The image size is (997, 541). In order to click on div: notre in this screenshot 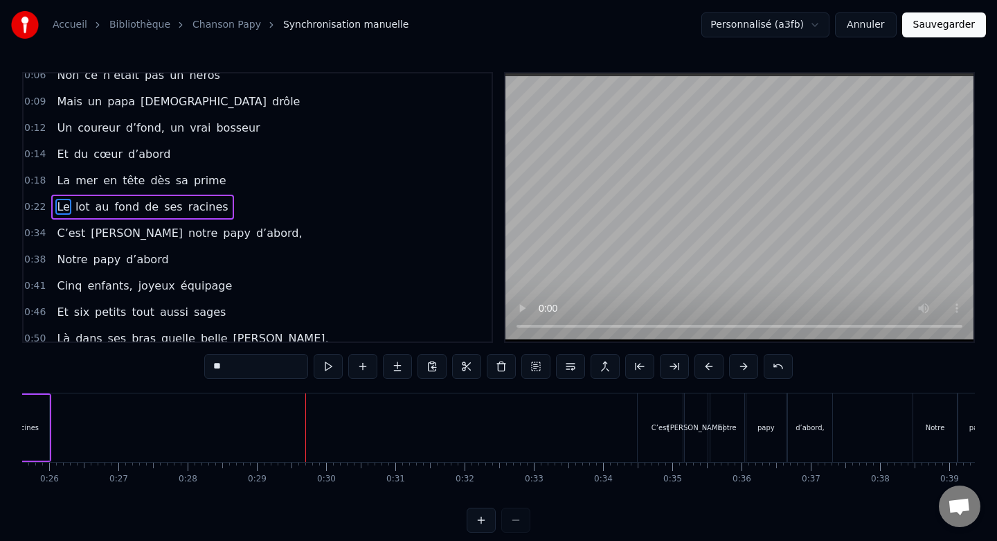, I will do `click(727, 427)`.